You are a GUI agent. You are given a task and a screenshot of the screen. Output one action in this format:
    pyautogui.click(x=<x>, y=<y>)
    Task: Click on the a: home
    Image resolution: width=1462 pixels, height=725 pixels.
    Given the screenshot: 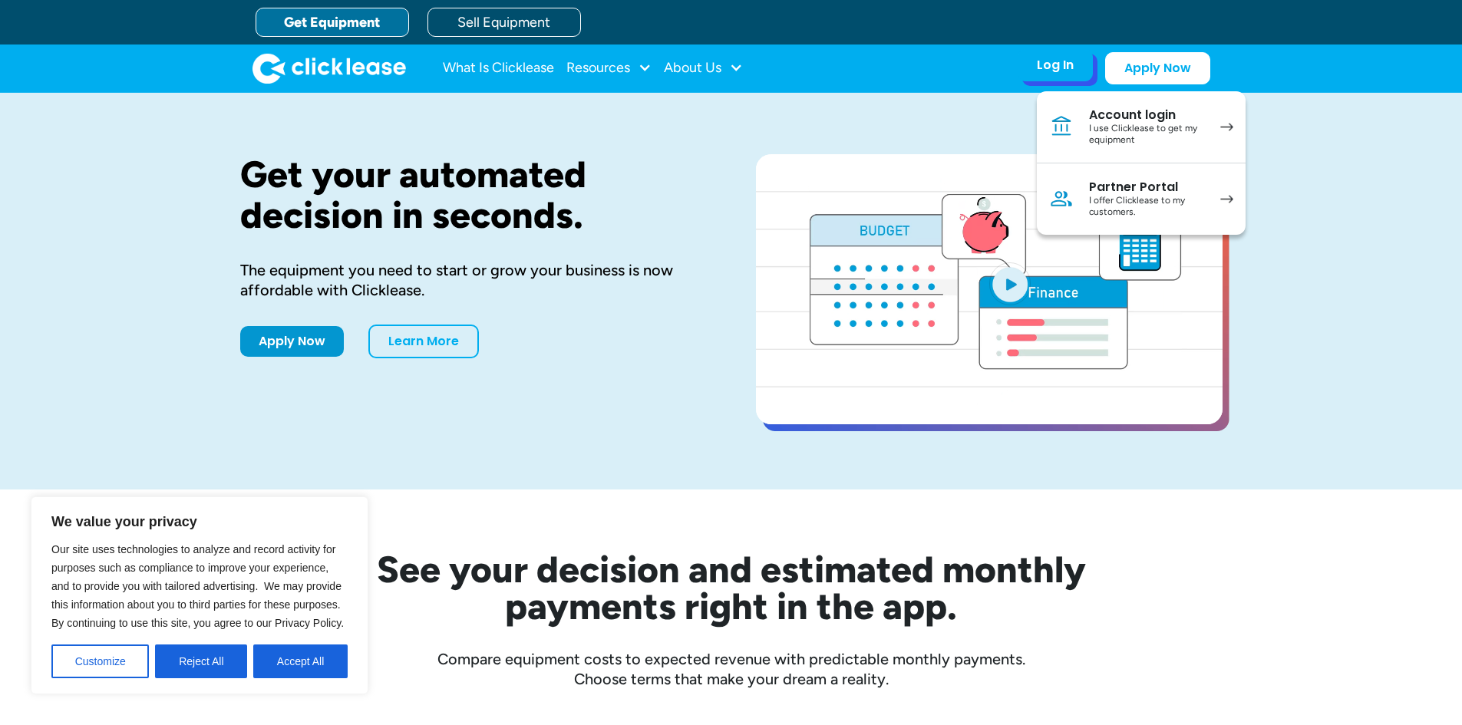 What is the action you would take?
    pyautogui.click(x=329, y=68)
    